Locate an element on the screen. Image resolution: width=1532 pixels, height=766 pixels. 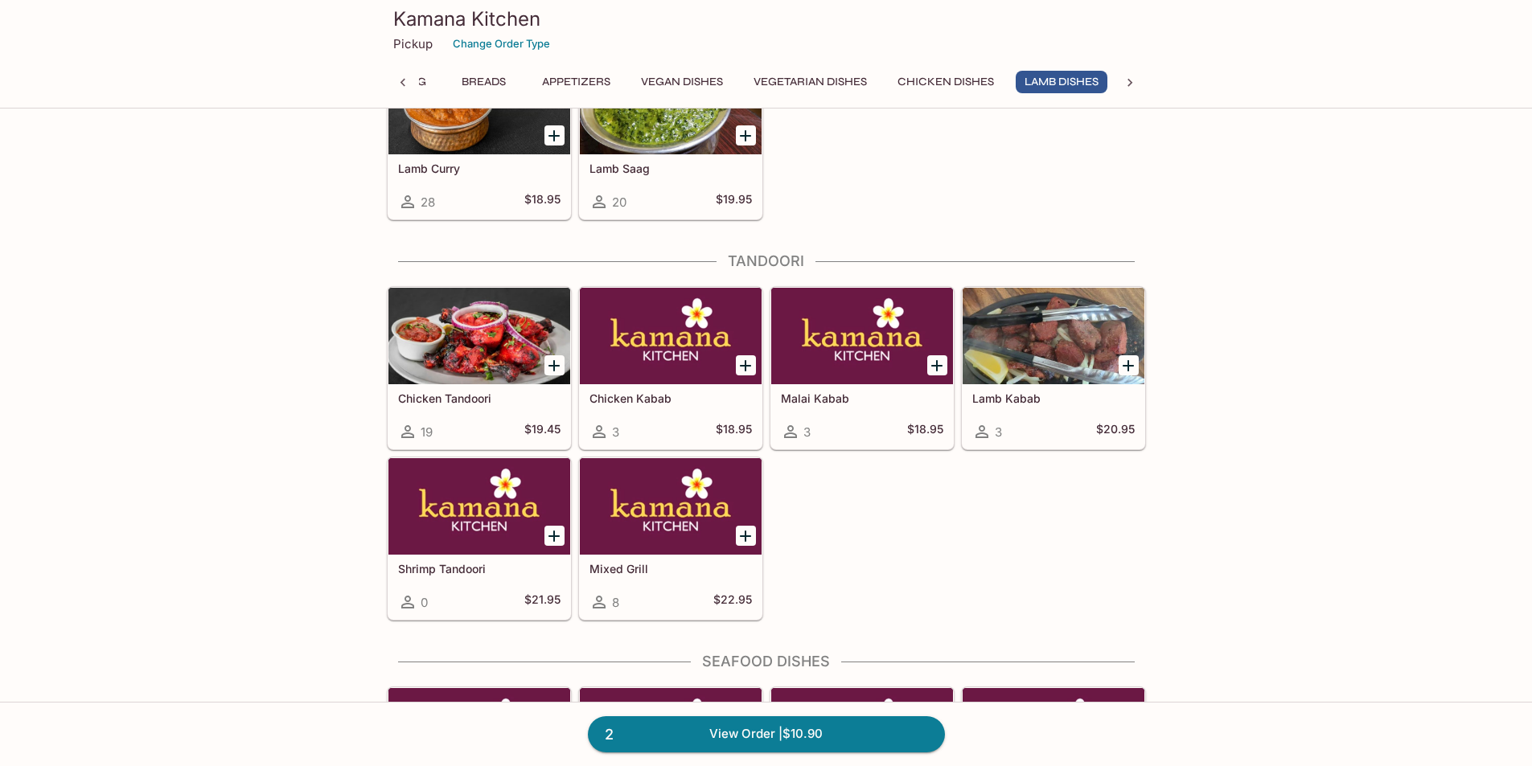
h5: $21.95 is located at coordinates (542, 602).